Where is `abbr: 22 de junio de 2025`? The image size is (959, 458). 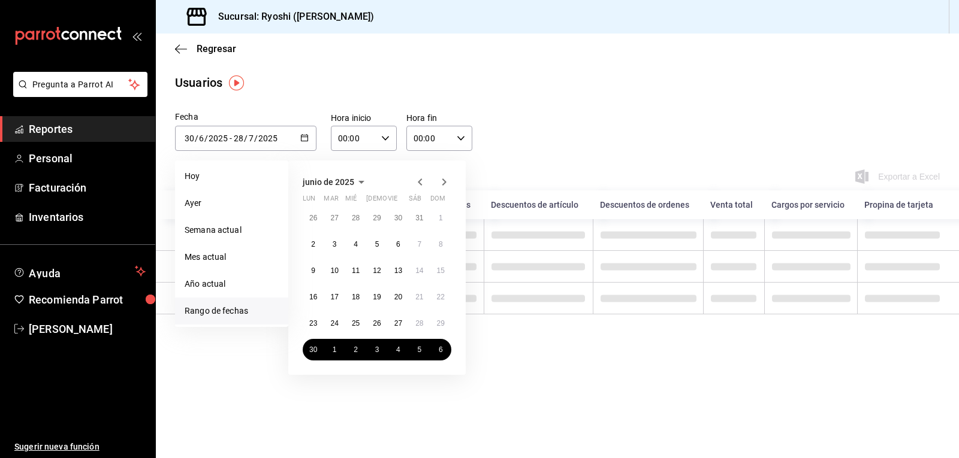 abbr: 22 de junio de 2025 is located at coordinates (441, 297).